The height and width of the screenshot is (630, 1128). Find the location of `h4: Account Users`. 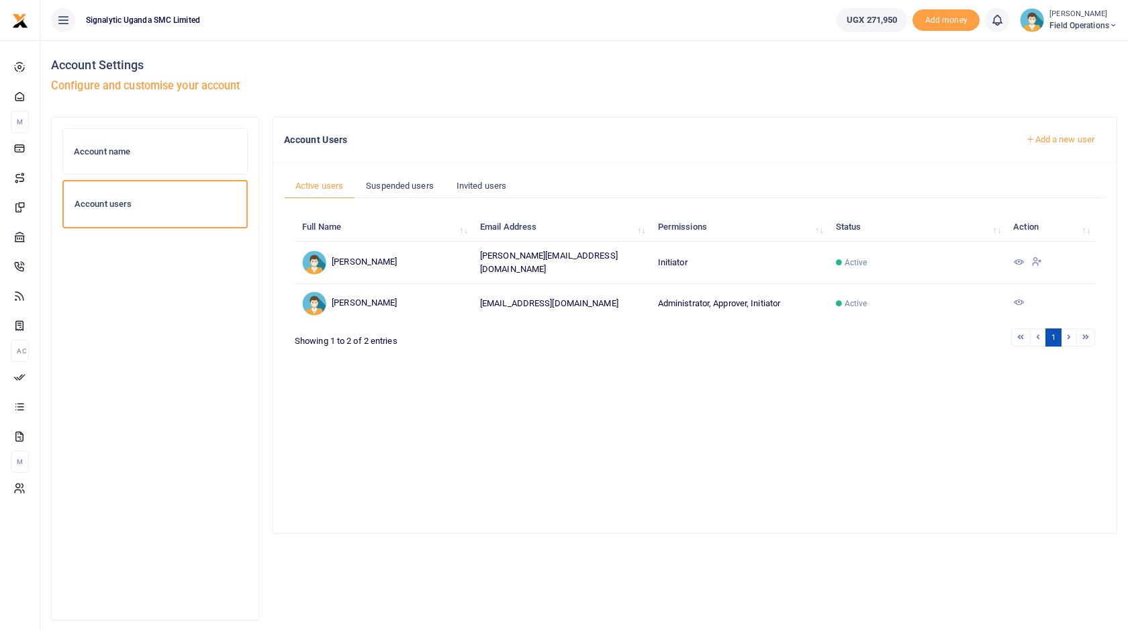

h4: Account Users is located at coordinates (644, 140).